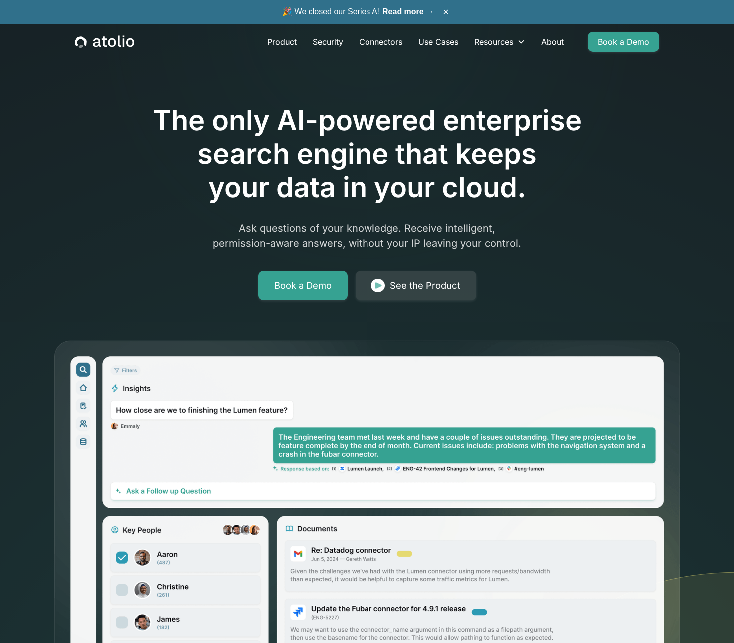 This screenshot has height=643, width=734. I want to click on div: See the Product, so click(425, 286).